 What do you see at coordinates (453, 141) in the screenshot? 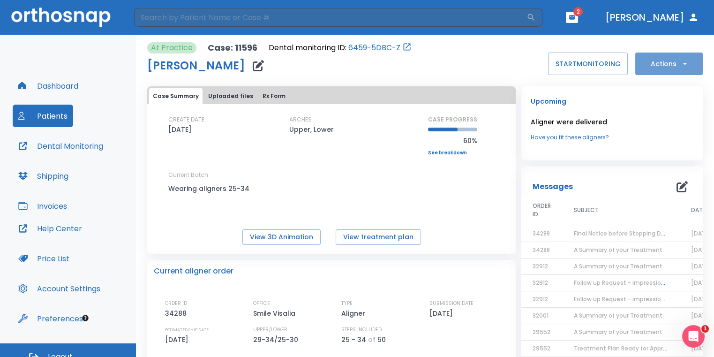
I see `p: 60%` at bounding box center [453, 141].